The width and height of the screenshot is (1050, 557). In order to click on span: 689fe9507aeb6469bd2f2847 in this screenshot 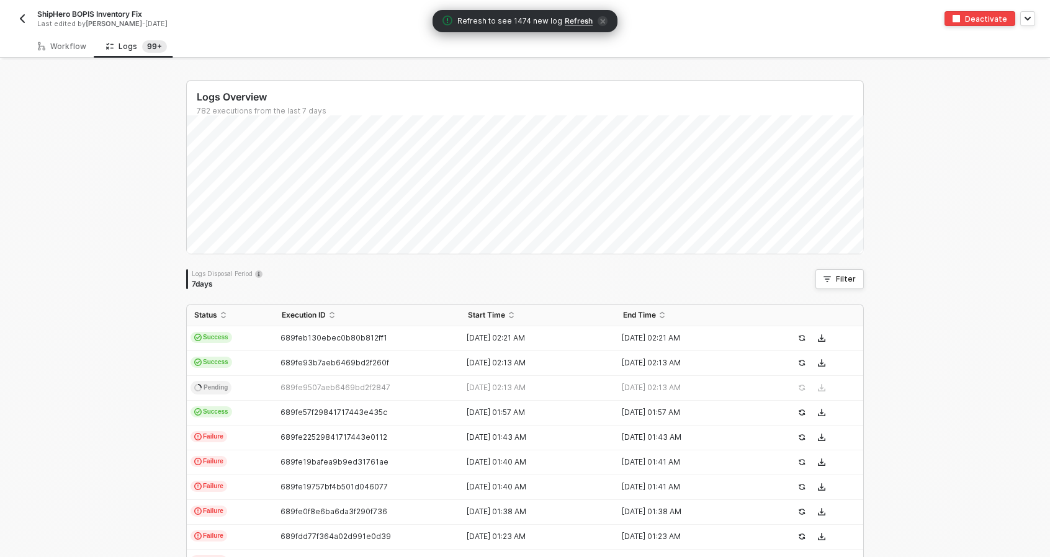, I will do `click(335, 387)`.